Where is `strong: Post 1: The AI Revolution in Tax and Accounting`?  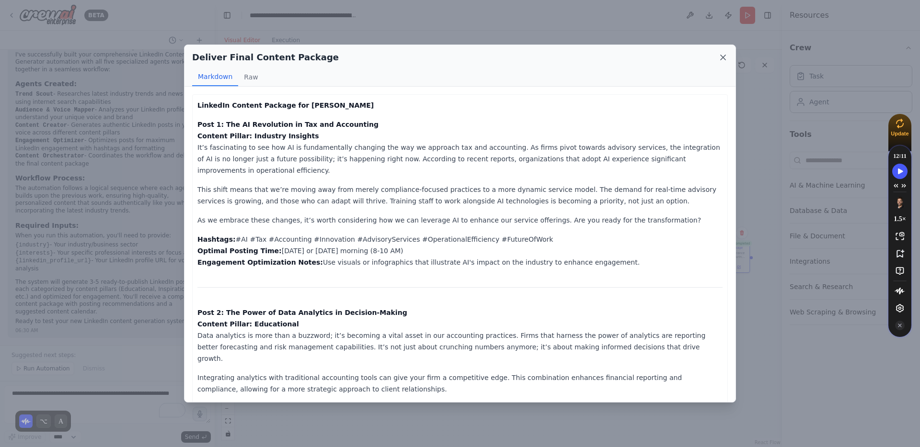 strong: Post 1: The AI Revolution in Tax and Accounting is located at coordinates (288, 125).